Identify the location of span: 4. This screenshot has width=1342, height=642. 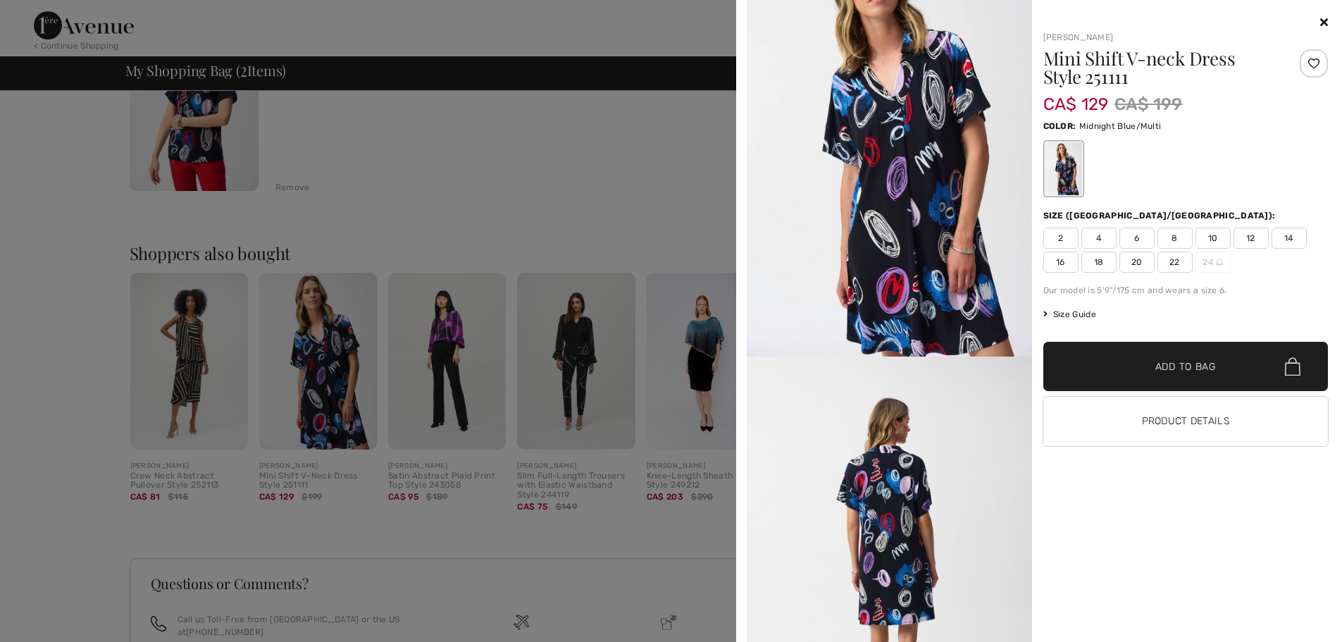
(1099, 238).